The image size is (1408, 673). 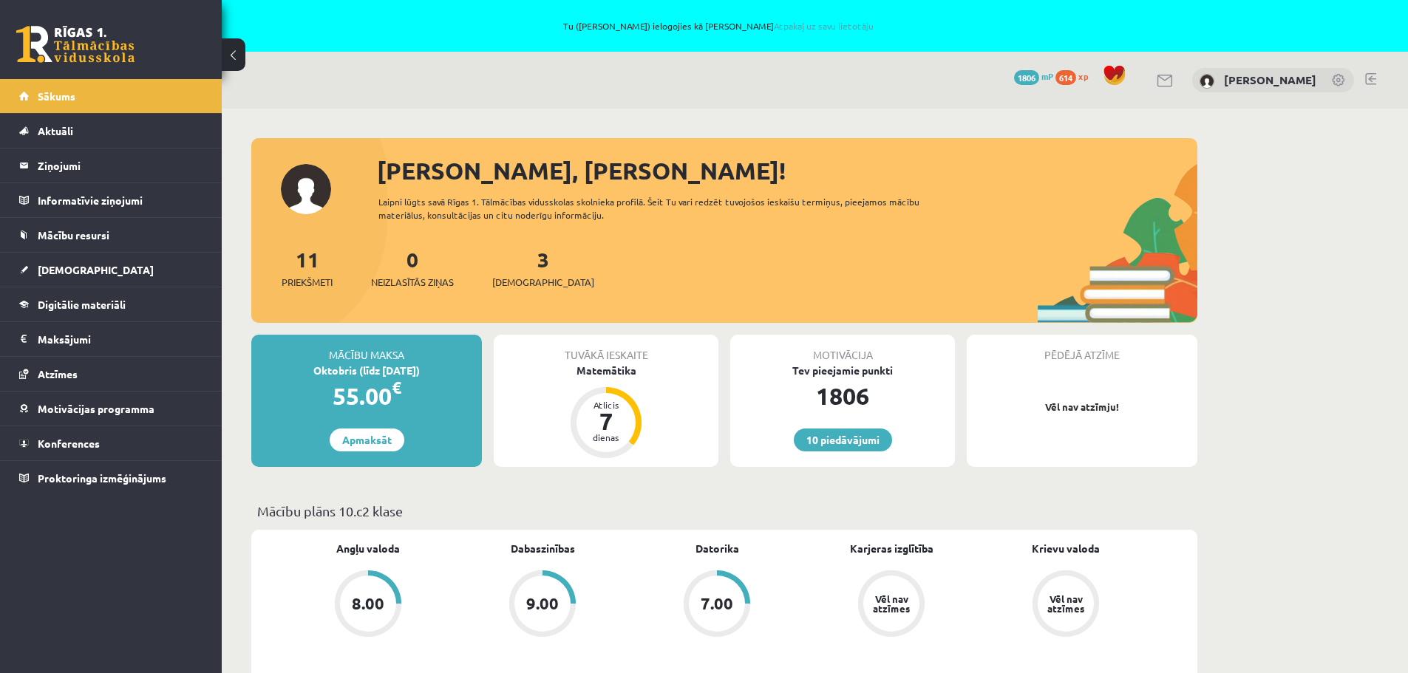 I want to click on a: Proktoringa izmēģinājums, so click(x=111, y=478).